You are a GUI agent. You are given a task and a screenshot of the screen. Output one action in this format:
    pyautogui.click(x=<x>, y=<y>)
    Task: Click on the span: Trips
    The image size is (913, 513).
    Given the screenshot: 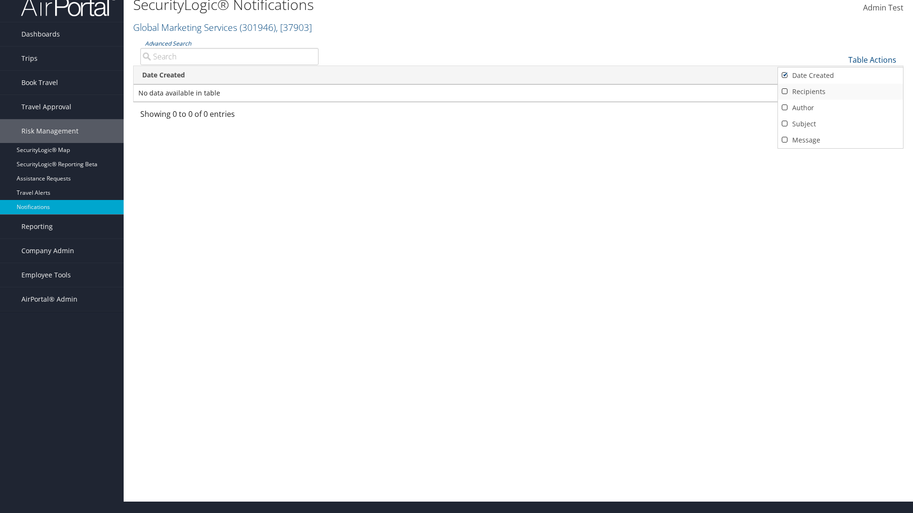 What is the action you would take?
    pyautogui.click(x=29, y=58)
    